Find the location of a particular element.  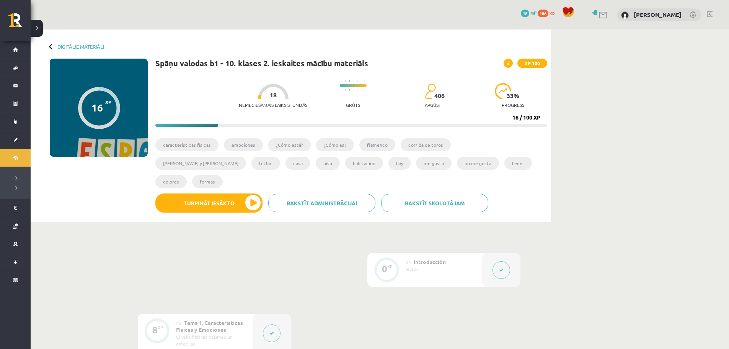

img: students-c634bb4e5e11cddfef0936a35e636f08e4e9abd3cc4e673bd6f9a4125e45ecb1.svg is located at coordinates (430, 91).